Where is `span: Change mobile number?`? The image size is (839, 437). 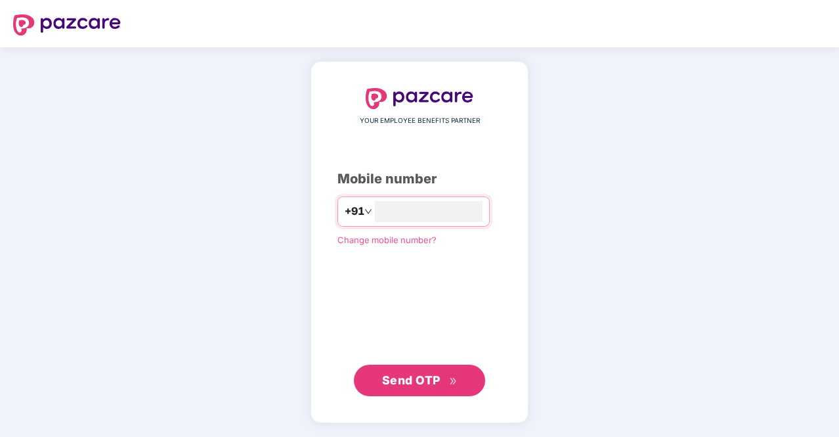
span: Change mobile number? is located at coordinates (387, 240).